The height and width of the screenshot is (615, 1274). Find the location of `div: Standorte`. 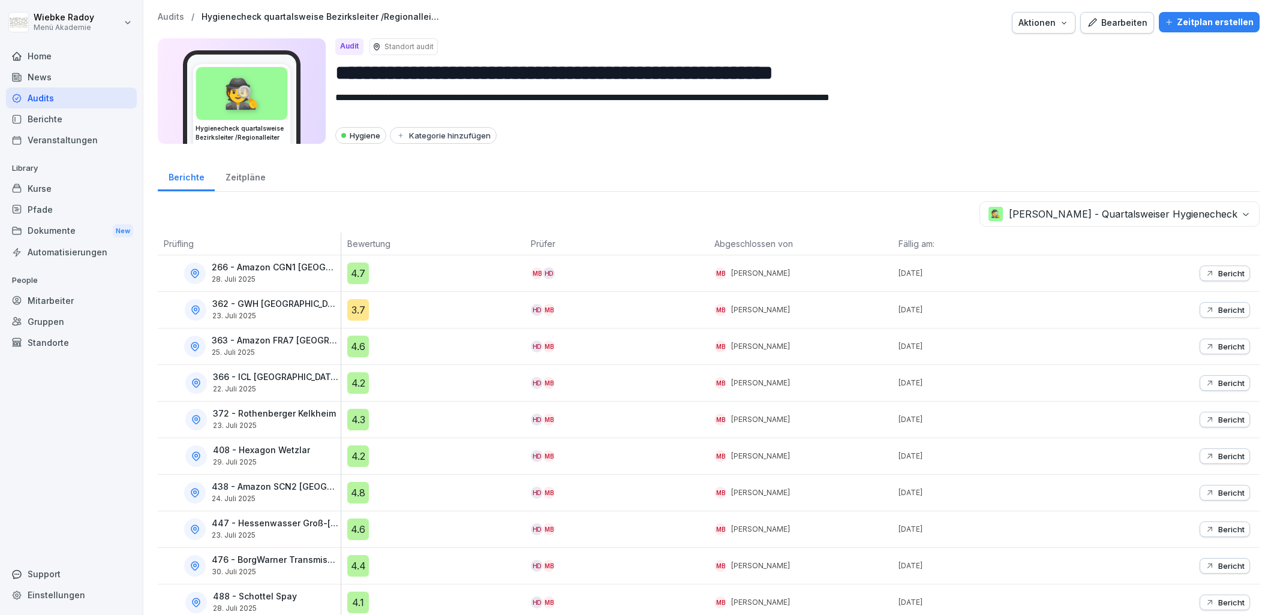

div: Standorte is located at coordinates (71, 343).